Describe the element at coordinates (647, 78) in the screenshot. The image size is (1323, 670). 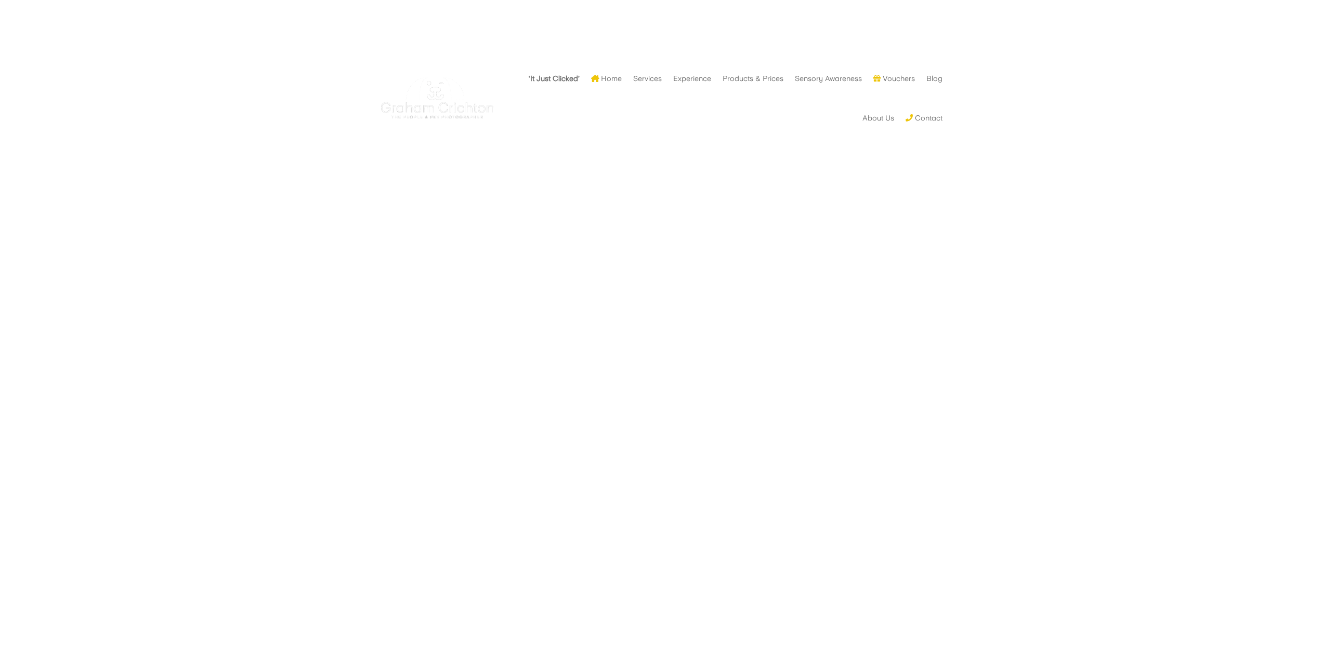
I see `a: Services` at that location.